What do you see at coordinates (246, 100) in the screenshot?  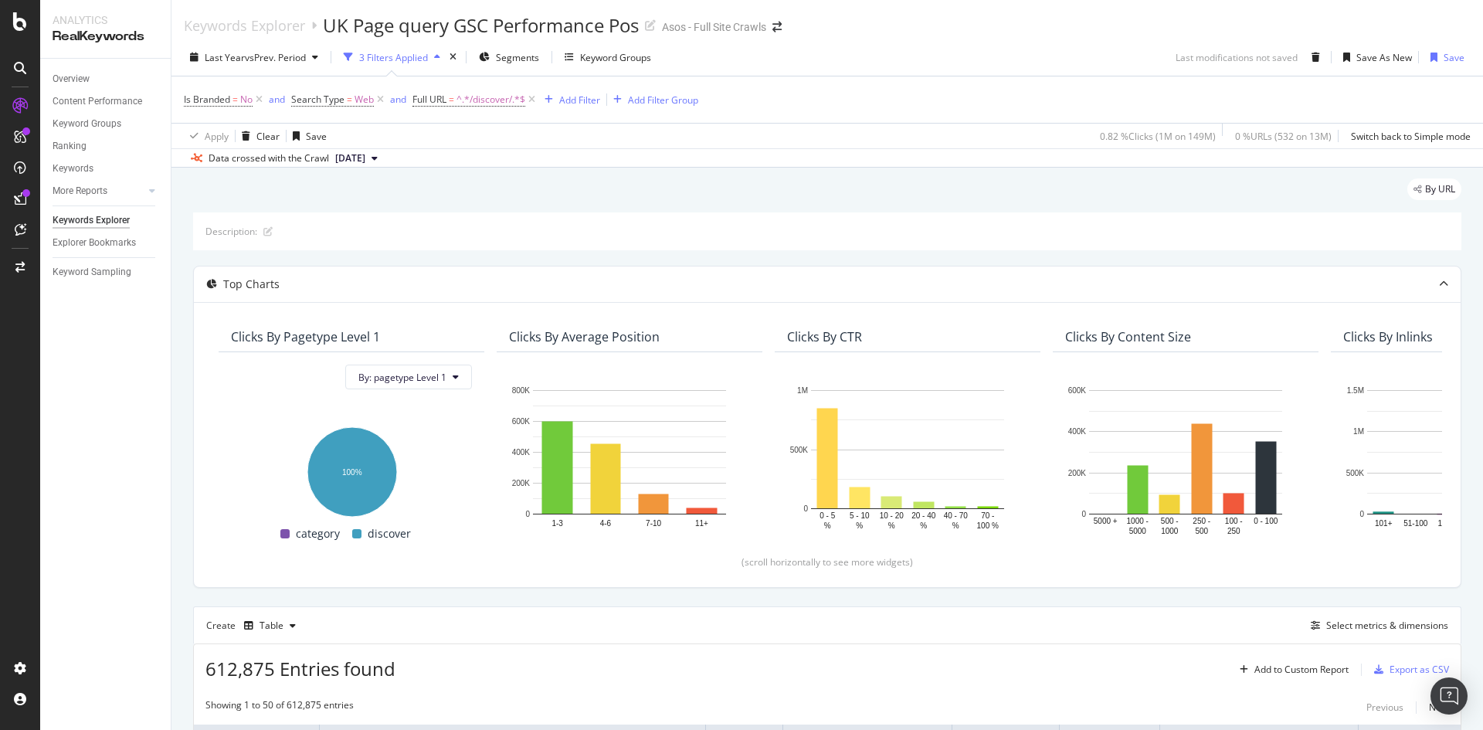 I see `span: No` at bounding box center [246, 100].